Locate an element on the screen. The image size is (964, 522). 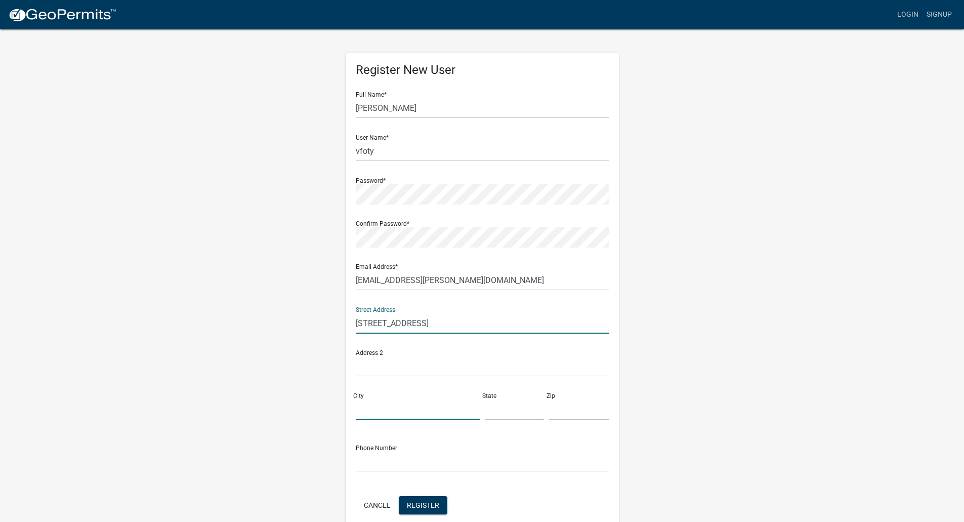
a: Signup is located at coordinates (939, 15).